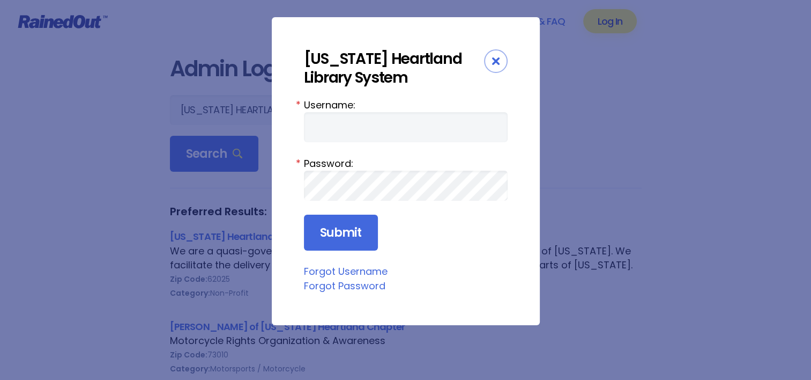  Describe the element at coordinates (406, 105) in the screenshot. I see `label: Username:` at that location.